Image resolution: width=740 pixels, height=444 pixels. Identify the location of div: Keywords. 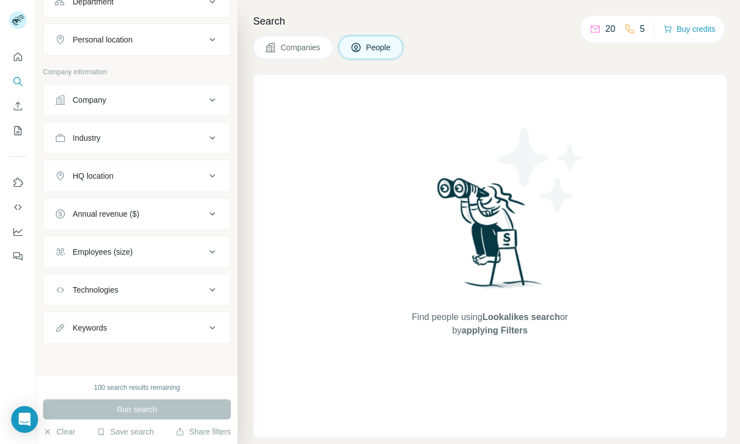
(89, 328).